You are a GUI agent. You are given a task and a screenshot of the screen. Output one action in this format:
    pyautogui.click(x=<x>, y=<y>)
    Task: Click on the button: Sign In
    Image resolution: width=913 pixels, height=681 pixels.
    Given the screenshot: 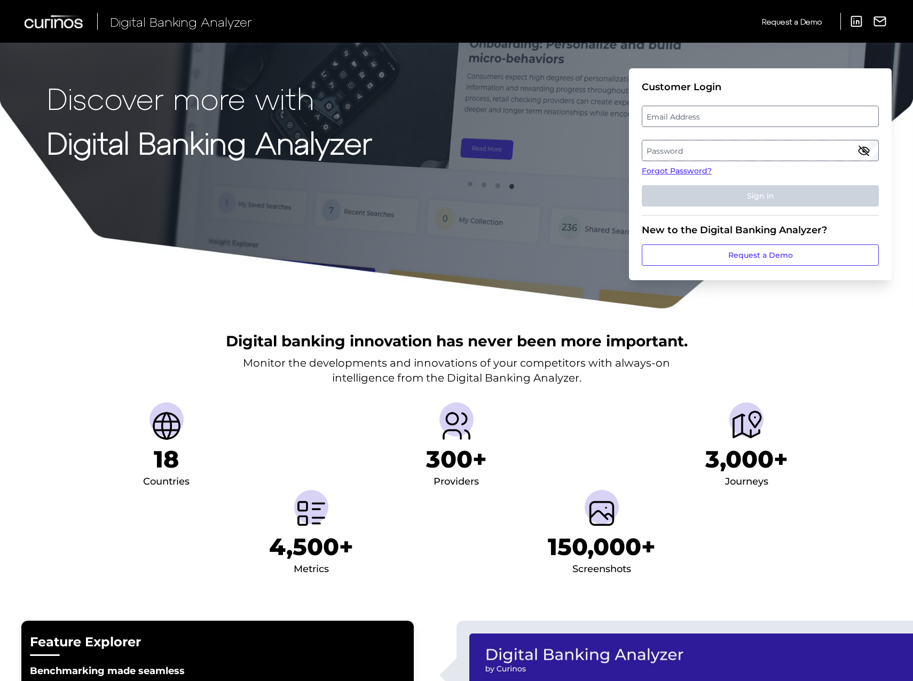 What is the action you would take?
    pyautogui.click(x=760, y=196)
    